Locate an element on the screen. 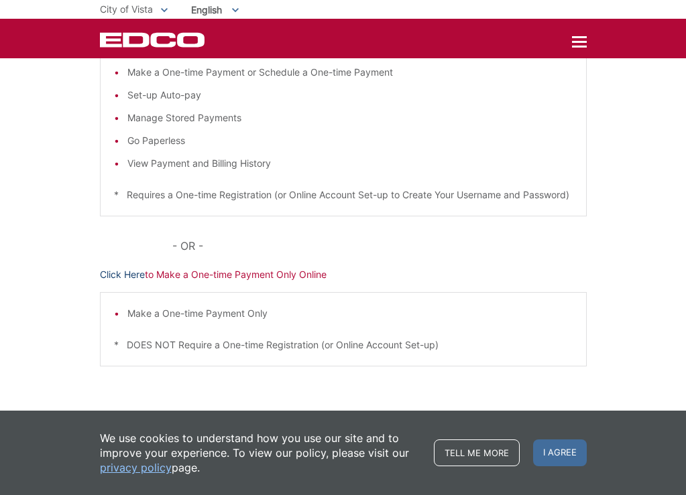 The image size is (686, 495). a: Tell me more is located at coordinates (476, 453).